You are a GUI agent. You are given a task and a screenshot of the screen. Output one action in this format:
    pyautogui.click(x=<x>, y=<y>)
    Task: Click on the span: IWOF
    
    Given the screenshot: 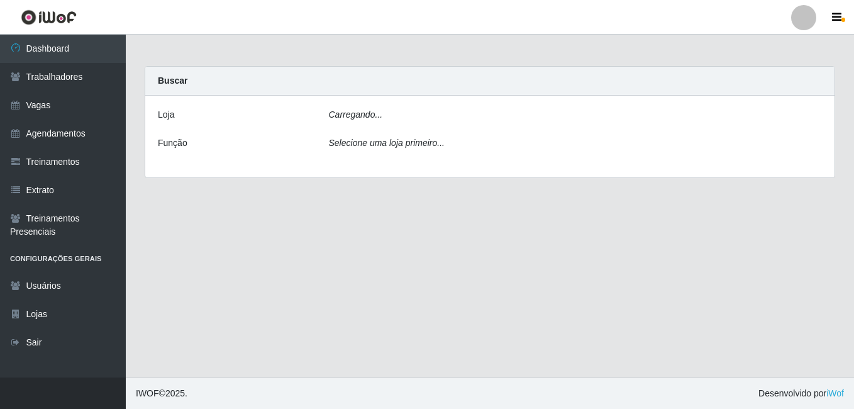 What is the action you would take?
    pyautogui.click(x=147, y=393)
    